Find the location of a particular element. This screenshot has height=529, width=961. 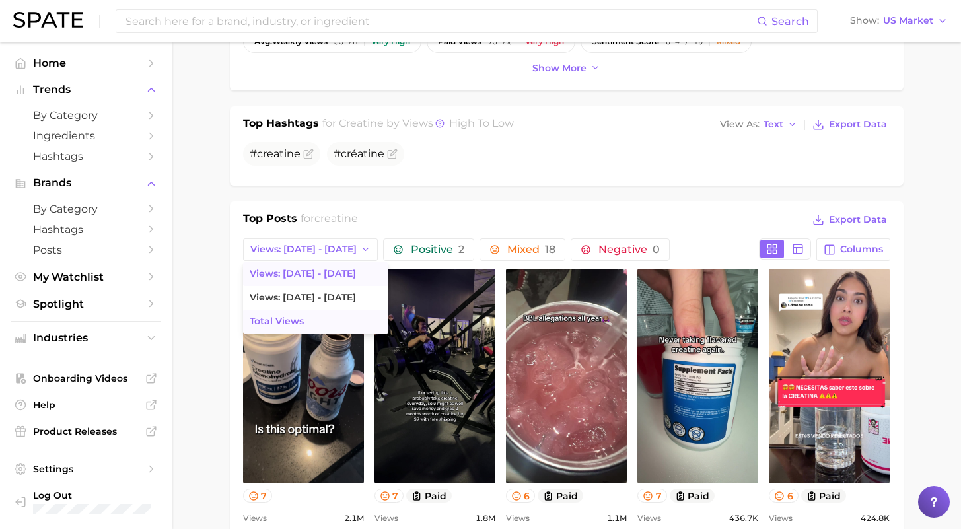

span: Text is located at coordinates (774, 124).